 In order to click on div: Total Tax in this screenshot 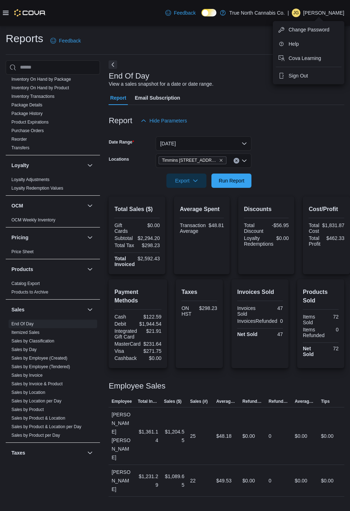, I will do `click(125, 246)`.